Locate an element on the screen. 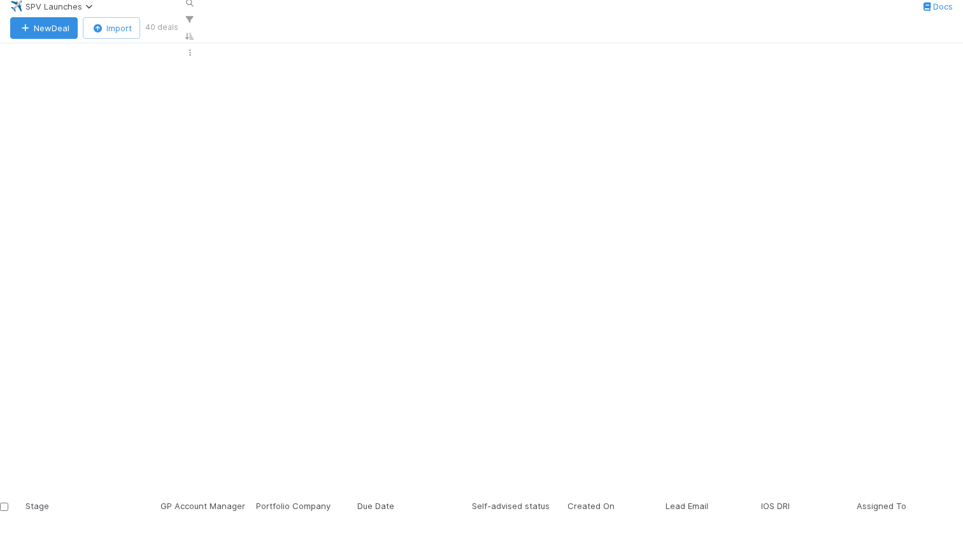 This screenshot has height=546, width=963. span: Assigned To is located at coordinates (881, 506).